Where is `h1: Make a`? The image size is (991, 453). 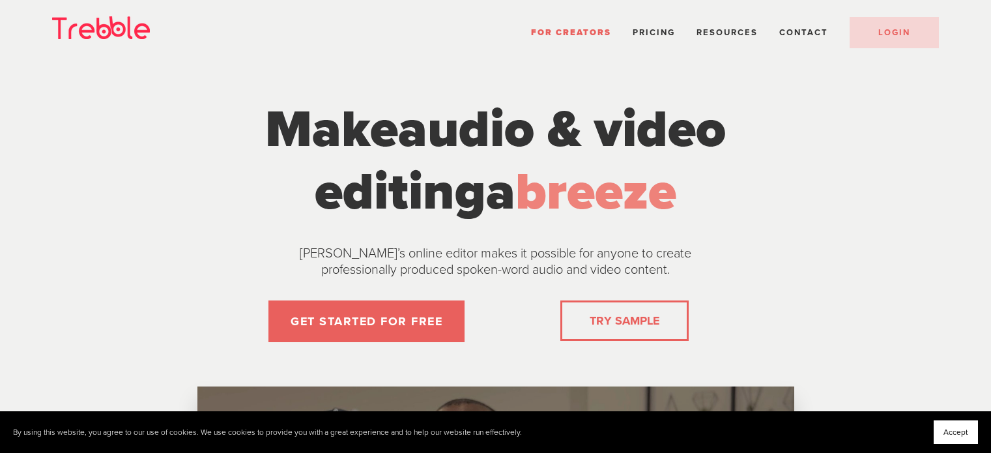
h1: Make a is located at coordinates (496, 161).